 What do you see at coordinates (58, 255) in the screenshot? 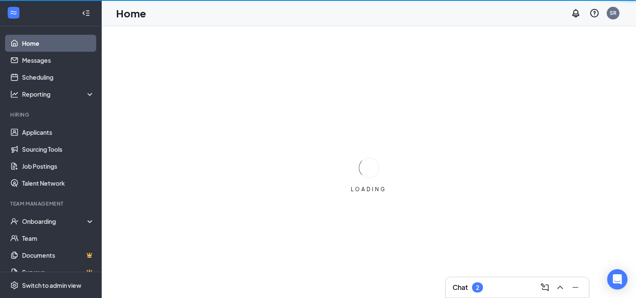
I see `a: DocumentsCrown` at bounding box center [58, 255].